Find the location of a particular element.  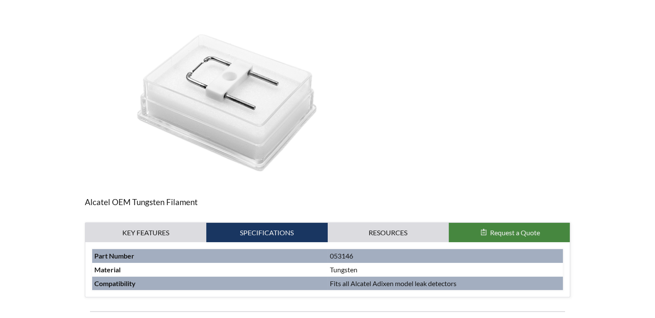

button: Request a Quote is located at coordinates (509, 233).